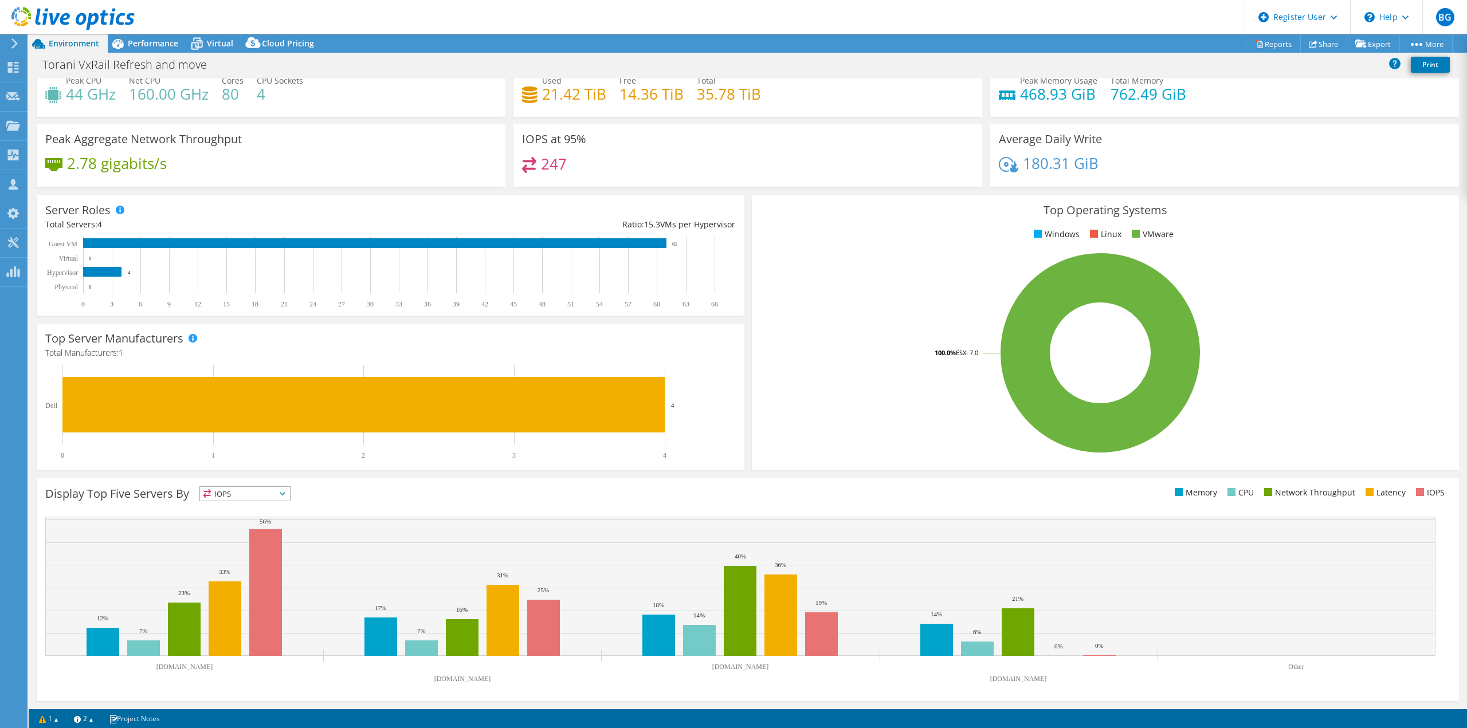 The height and width of the screenshot is (728, 1467). Describe the element at coordinates (226, 304) in the screenshot. I see `text: 15` at that location.